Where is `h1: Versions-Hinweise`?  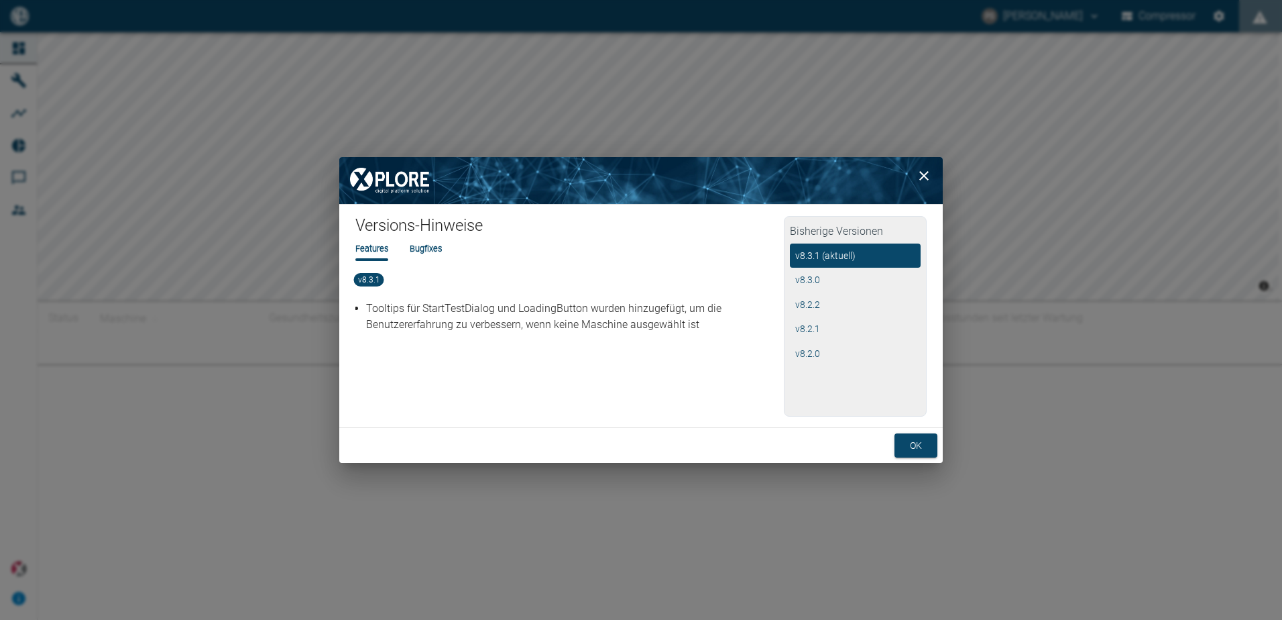
h1: Versions-Hinweise is located at coordinates (569, 229).